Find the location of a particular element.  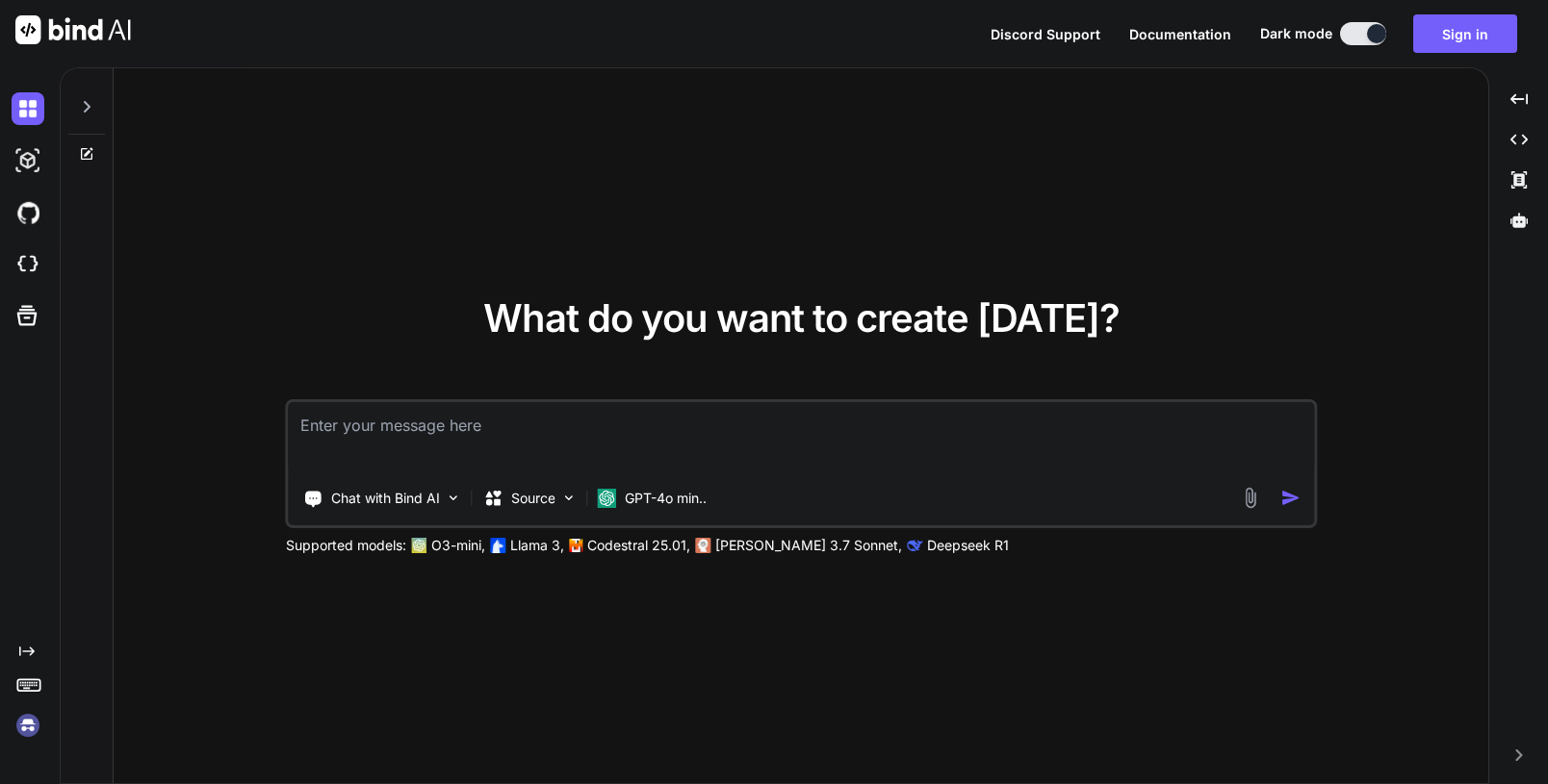

button: Discord Support is located at coordinates (1046, 34).